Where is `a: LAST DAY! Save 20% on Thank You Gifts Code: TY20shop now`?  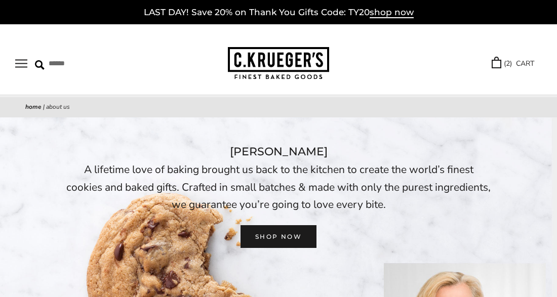
a: LAST DAY! Save 20% on Thank You Gifts Code: TY20shop now is located at coordinates (278, 13).